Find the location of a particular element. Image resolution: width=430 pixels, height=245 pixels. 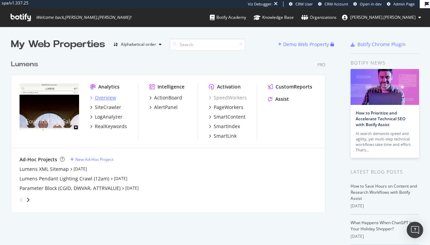

a: SmartContent is located at coordinates (227, 117).